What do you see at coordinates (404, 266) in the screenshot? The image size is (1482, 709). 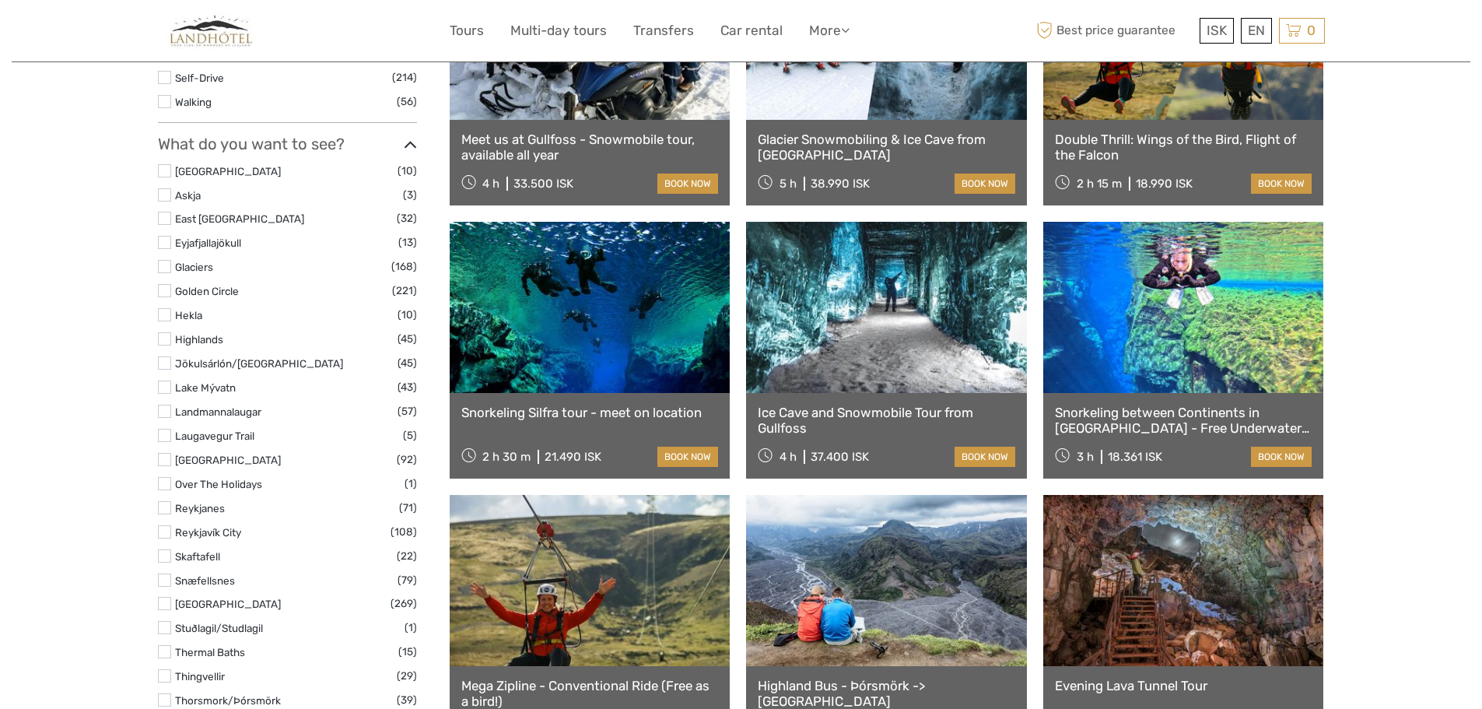 I see `span: (168)` at bounding box center [404, 266].